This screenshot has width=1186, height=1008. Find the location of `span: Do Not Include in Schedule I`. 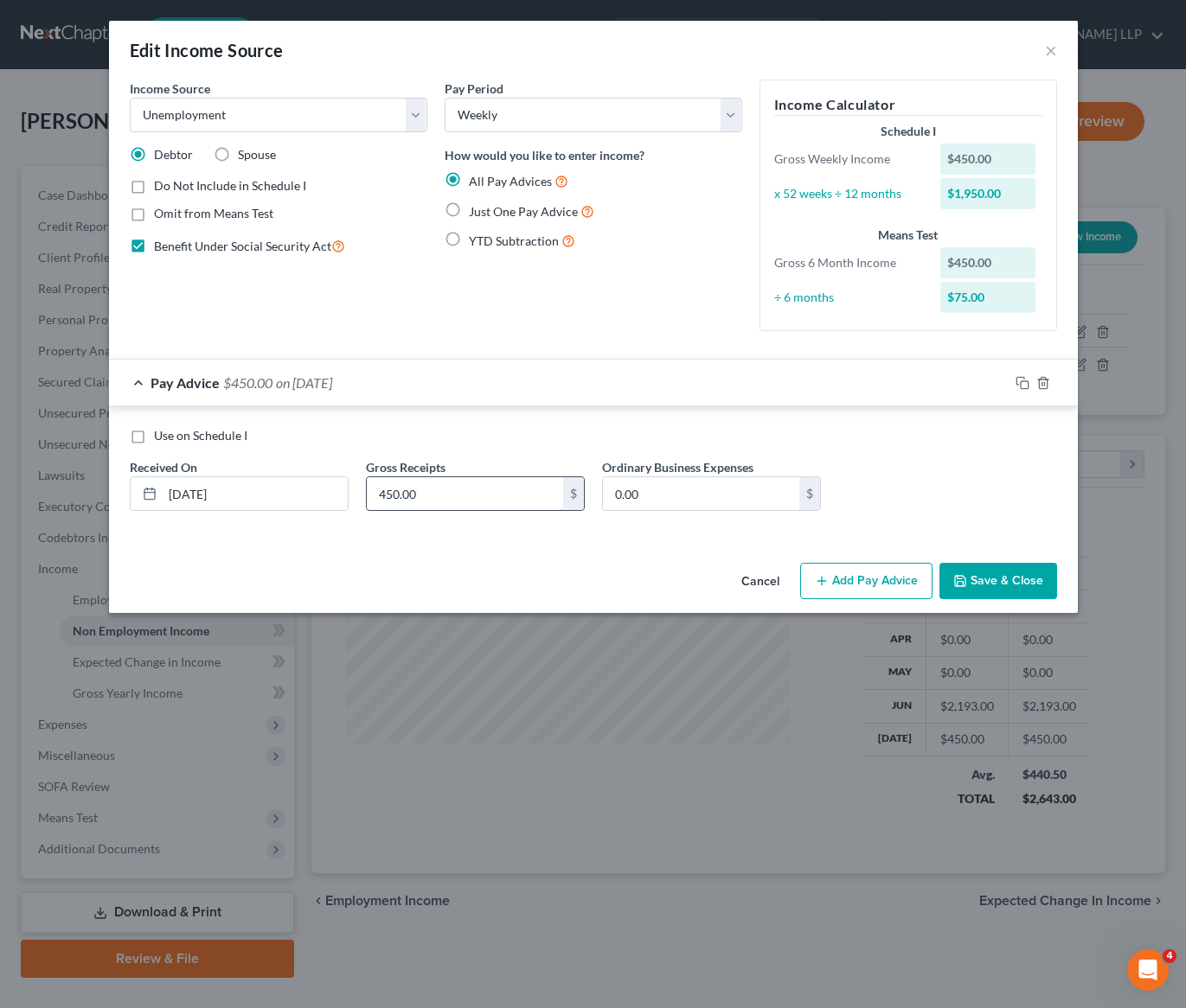

span: Do Not Include in Schedule I is located at coordinates (230, 185).